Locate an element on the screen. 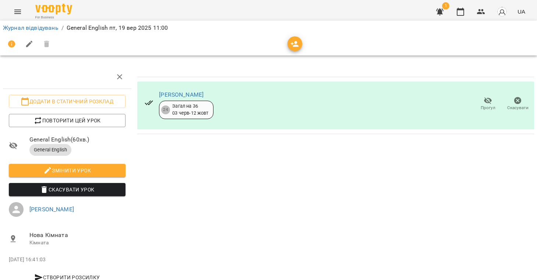  span: Прогул is located at coordinates (488, 108).